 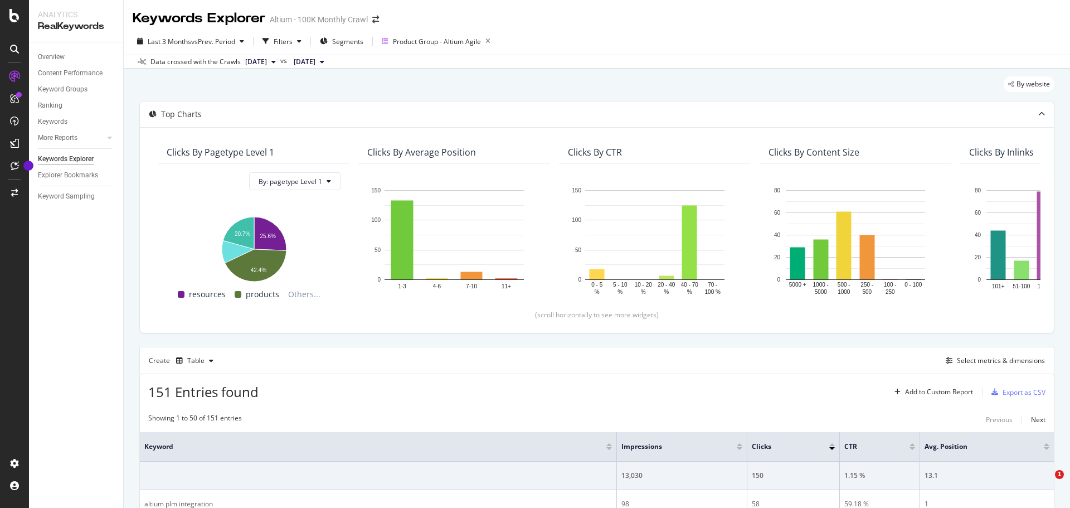 I want to click on text: 101+, so click(x=998, y=286).